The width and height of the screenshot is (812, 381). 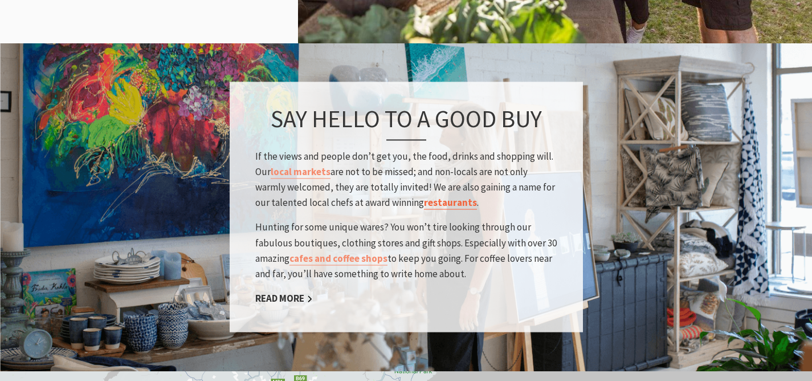 I want to click on a: Read More, so click(x=284, y=299).